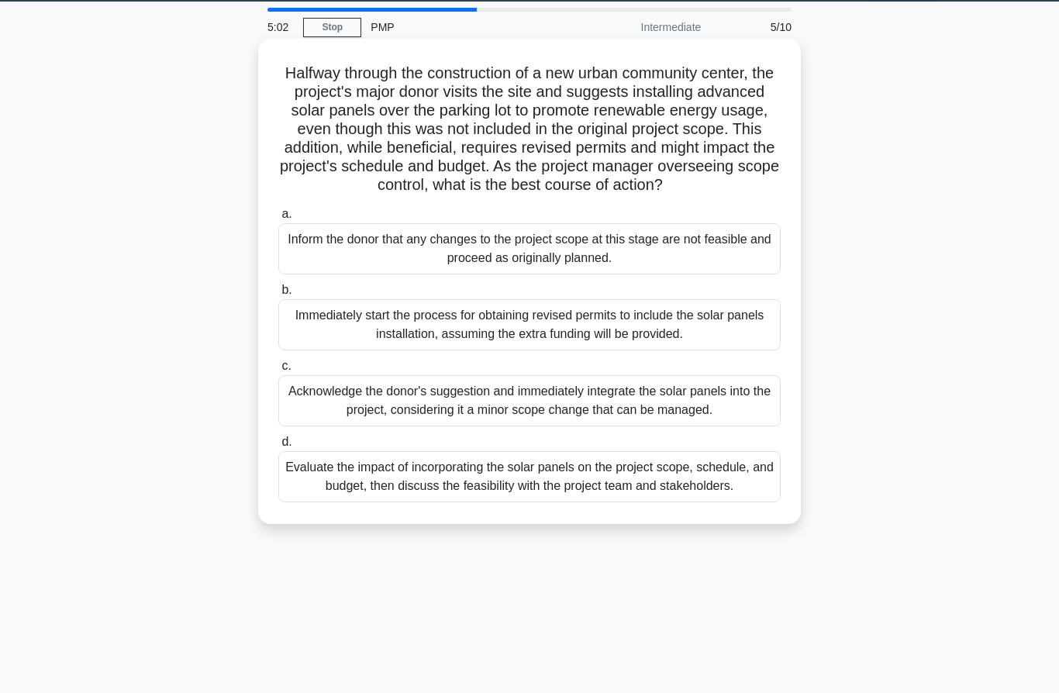 The height and width of the screenshot is (693, 1059). I want to click on div: 5/10, so click(755, 27).